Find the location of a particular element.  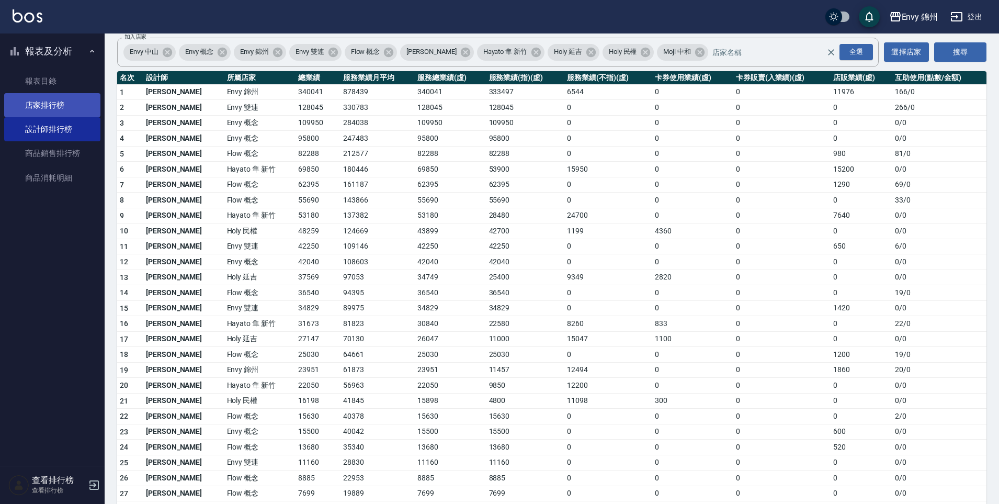

td: 43899 is located at coordinates (450, 231).